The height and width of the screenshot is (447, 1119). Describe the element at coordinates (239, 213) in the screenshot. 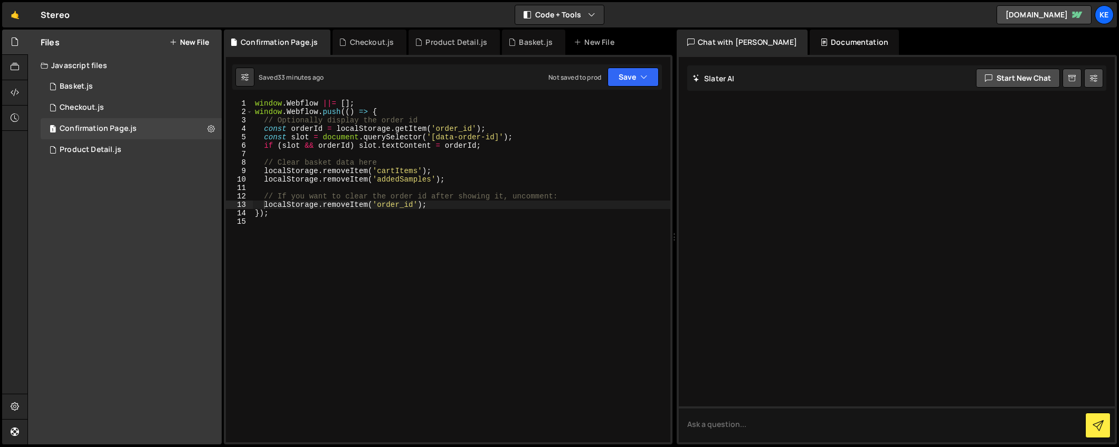

I see `div: 14` at that location.